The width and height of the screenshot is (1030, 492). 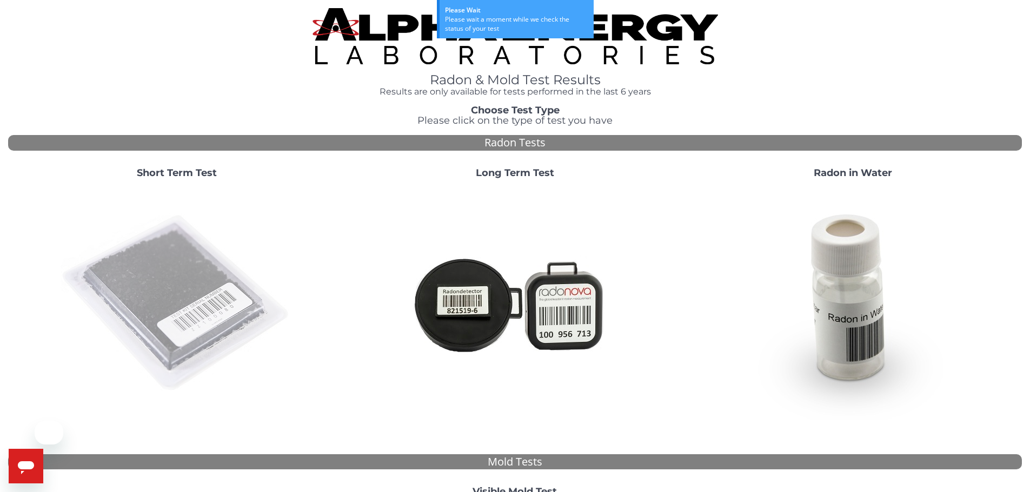 I want to click on h1: Radon & Mold Test Results, so click(x=515, y=80).